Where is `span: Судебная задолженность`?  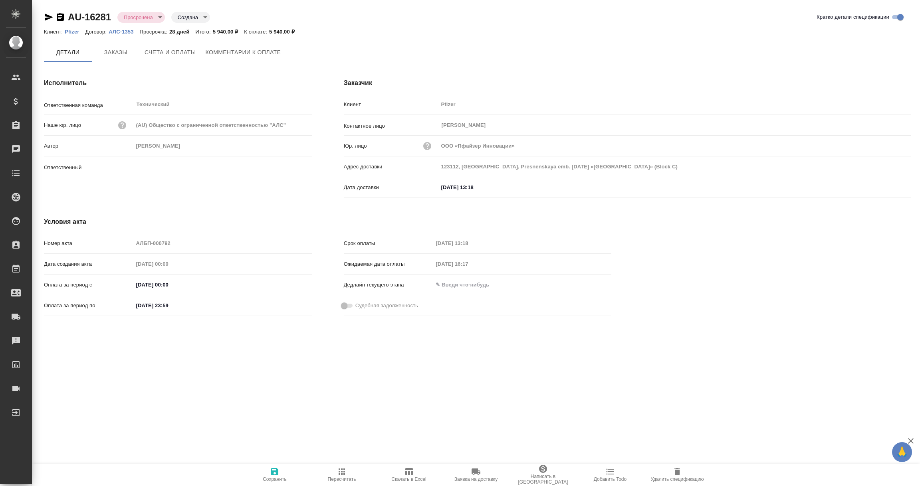
span: Судебная задолженность is located at coordinates (387, 306).